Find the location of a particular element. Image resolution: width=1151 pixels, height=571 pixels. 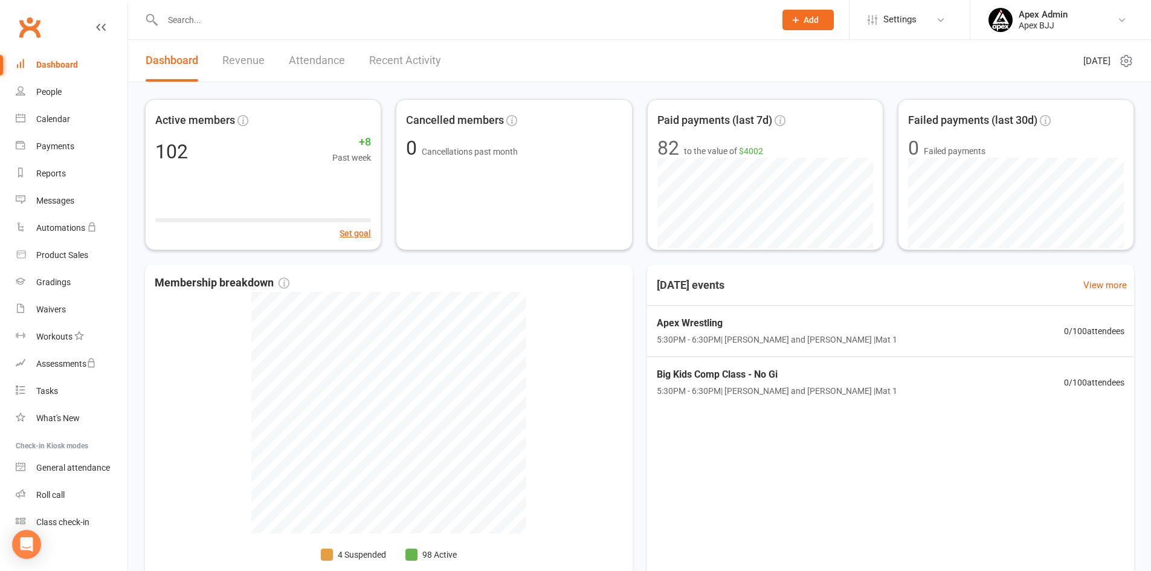

a: General attendance kiosk mode is located at coordinates (71, 468).